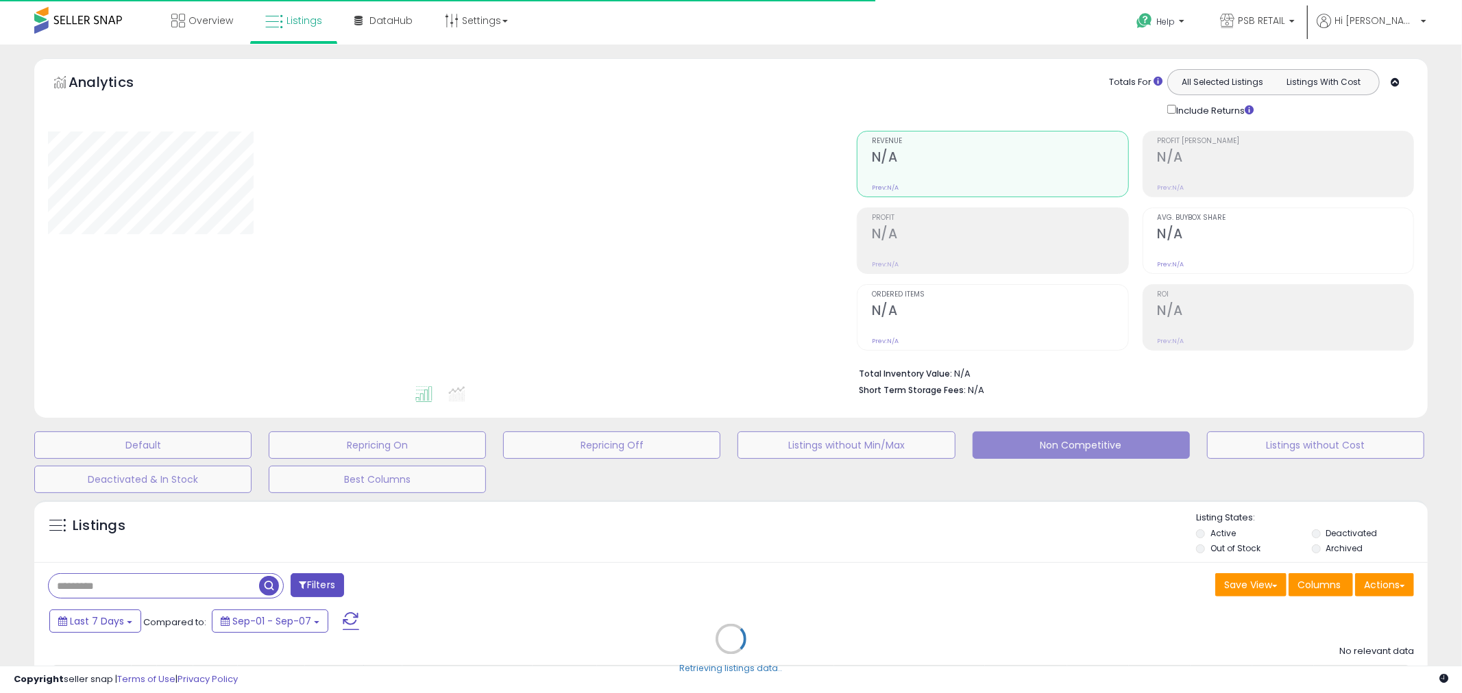 The image size is (1462, 693). Describe the element at coordinates (1081, 445) in the screenshot. I see `button: Non Competitive` at that location.